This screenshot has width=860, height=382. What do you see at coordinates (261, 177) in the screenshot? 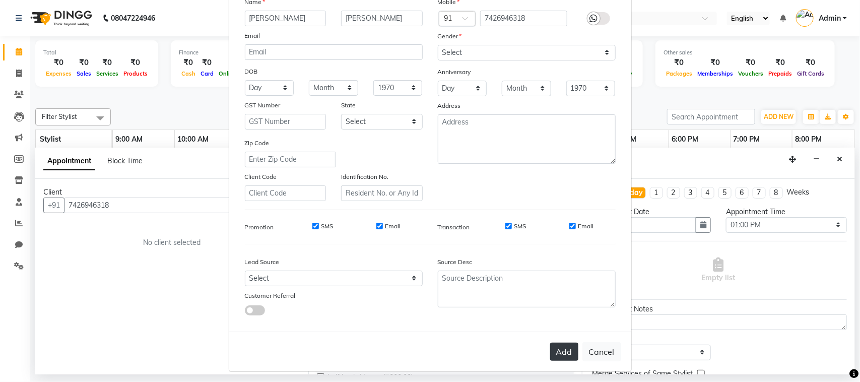
I see `label: Client Code` at bounding box center [261, 177].